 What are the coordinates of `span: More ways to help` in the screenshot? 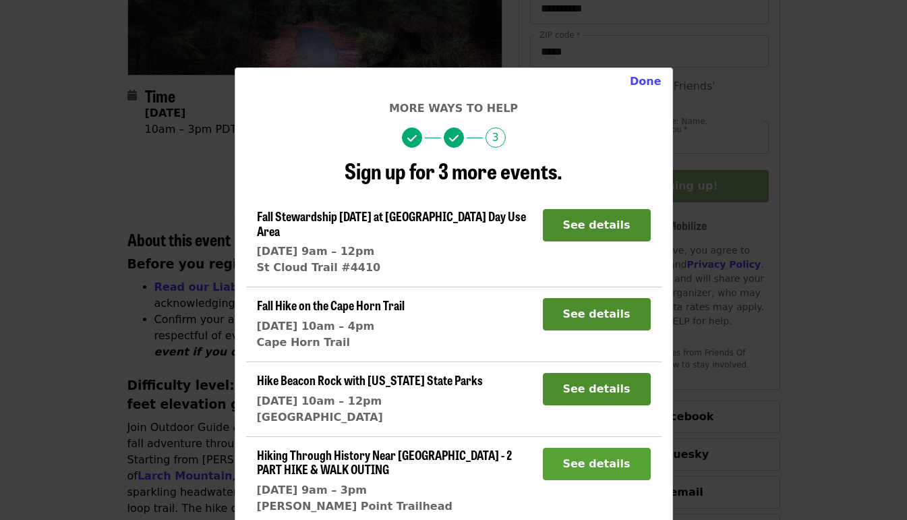 It's located at (453, 108).